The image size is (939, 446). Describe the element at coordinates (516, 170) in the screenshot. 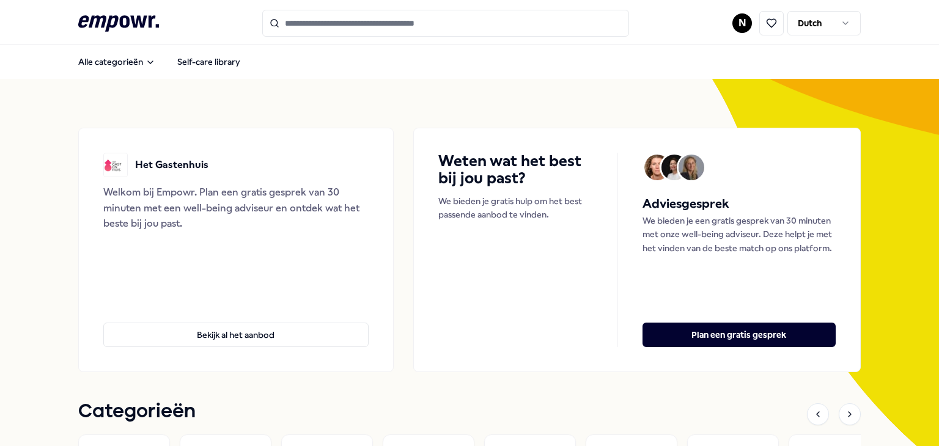

I see `h4: Weten wat het best bij jou past?` at that location.